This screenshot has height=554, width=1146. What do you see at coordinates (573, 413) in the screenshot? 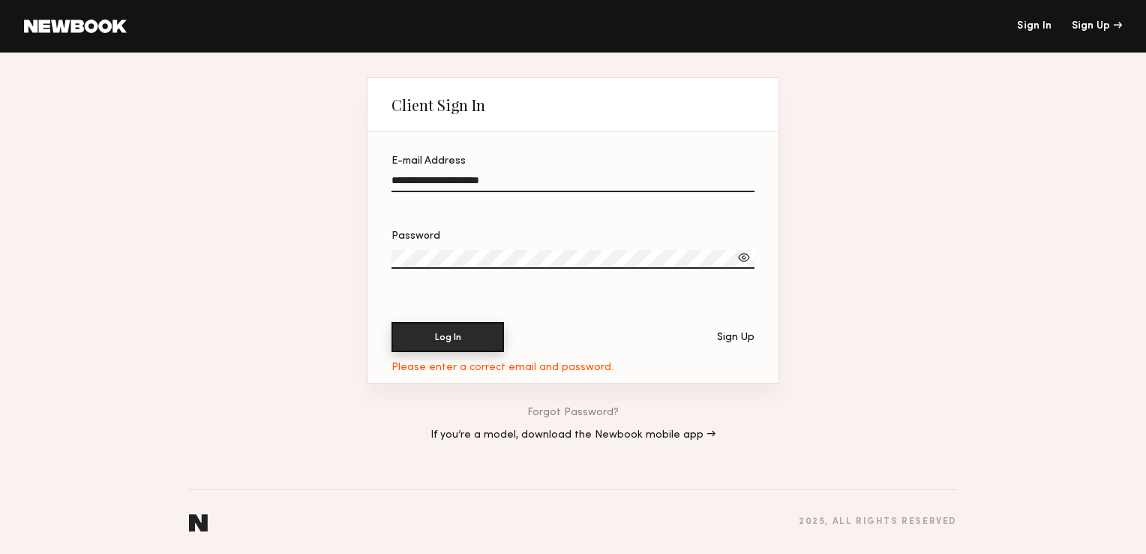
I see `a: Forgot Password?` at bounding box center [573, 413].